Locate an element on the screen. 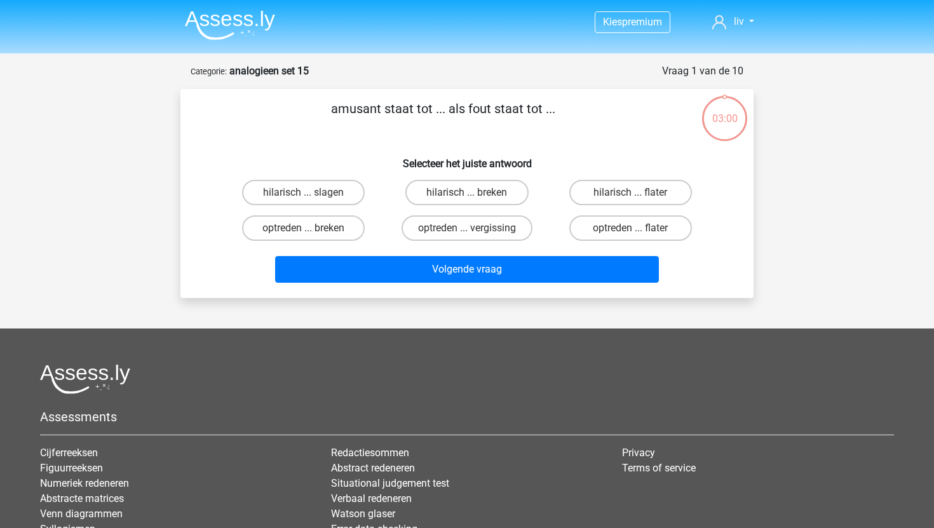 The image size is (934, 528). a: Abstracte matrices is located at coordinates (82, 498).